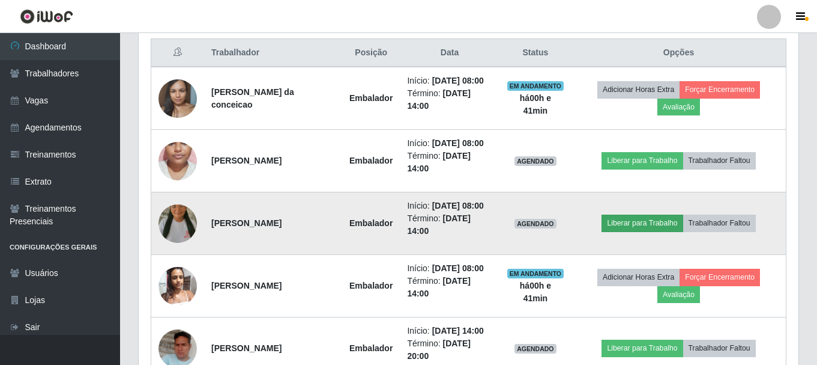  I want to click on img: CoreUI Logo, so click(46, 16).